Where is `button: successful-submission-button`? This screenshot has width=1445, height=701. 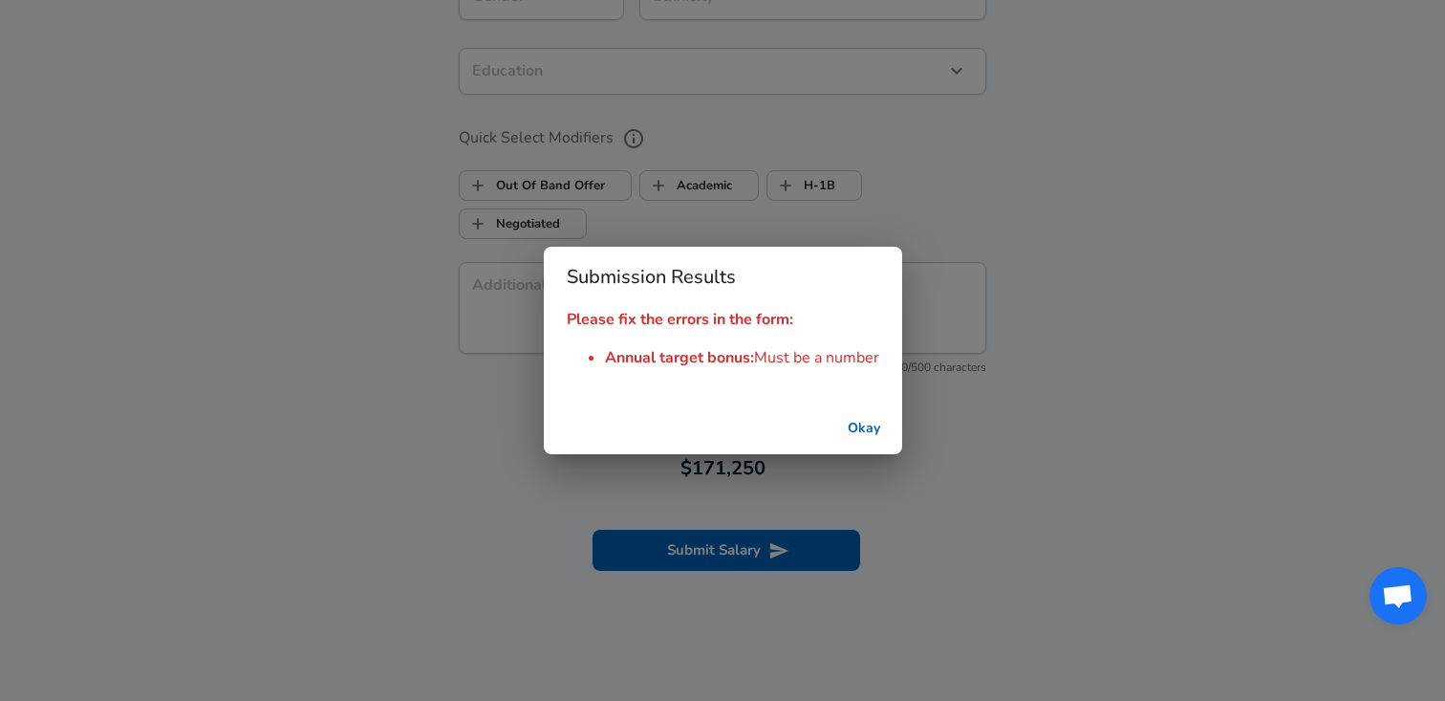
button: successful-submission-button is located at coordinates (864, 428).